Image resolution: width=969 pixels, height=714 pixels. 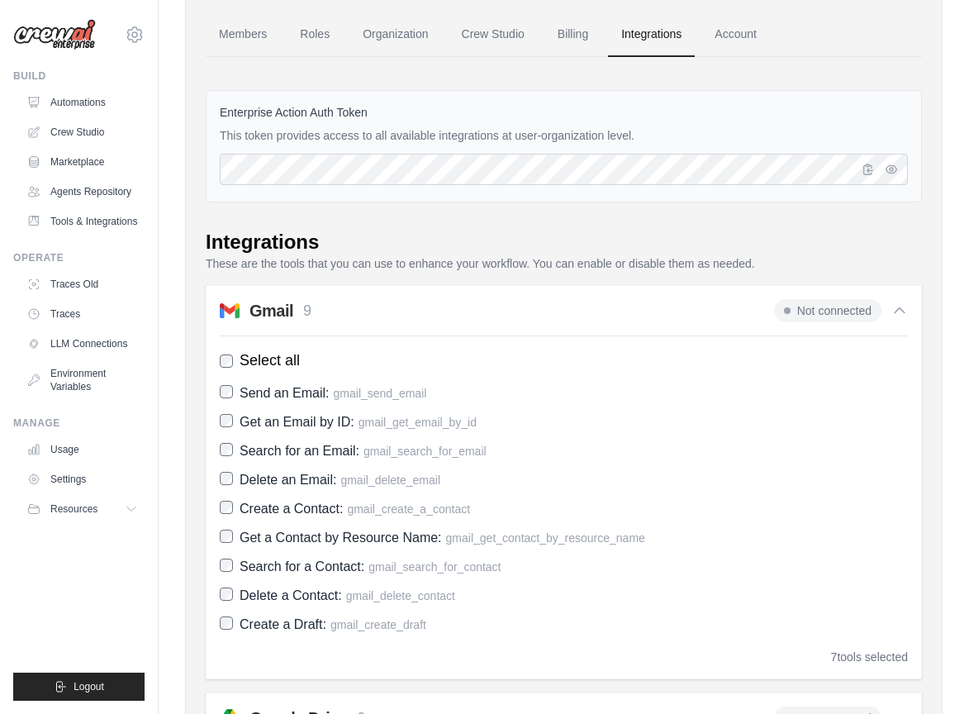 What do you see at coordinates (79, 423) in the screenshot?
I see `div: Manage` at bounding box center [79, 423].